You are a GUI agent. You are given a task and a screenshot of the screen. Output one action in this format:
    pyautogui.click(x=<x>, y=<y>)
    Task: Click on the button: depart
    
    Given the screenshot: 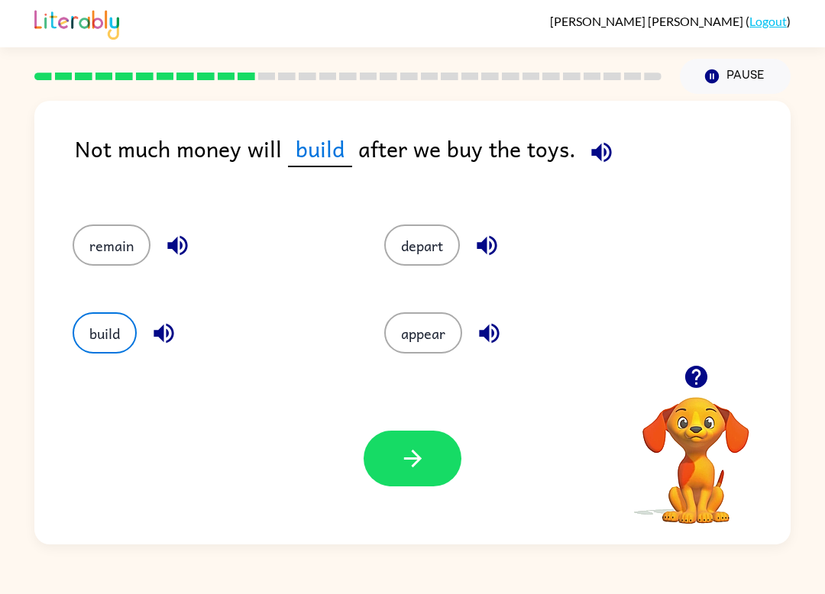 What is the action you would take?
    pyautogui.click(x=422, y=245)
    